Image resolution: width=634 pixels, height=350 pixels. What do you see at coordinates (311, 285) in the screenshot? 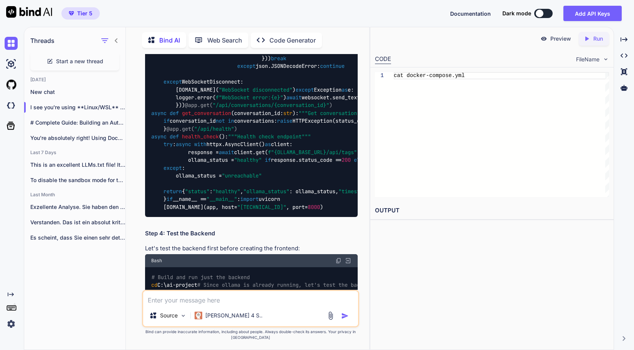
I see `span: # Since ollama is already running, let's test the backend separately first` at bounding box center [311, 285].